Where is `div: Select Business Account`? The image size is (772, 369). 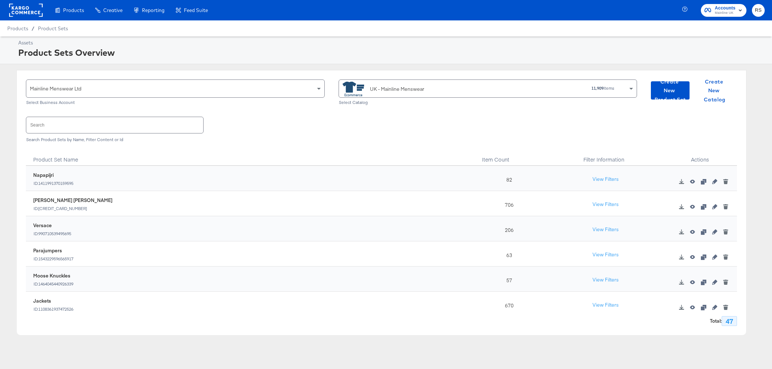 div: Select Business Account is located at coordinates (175, 103).